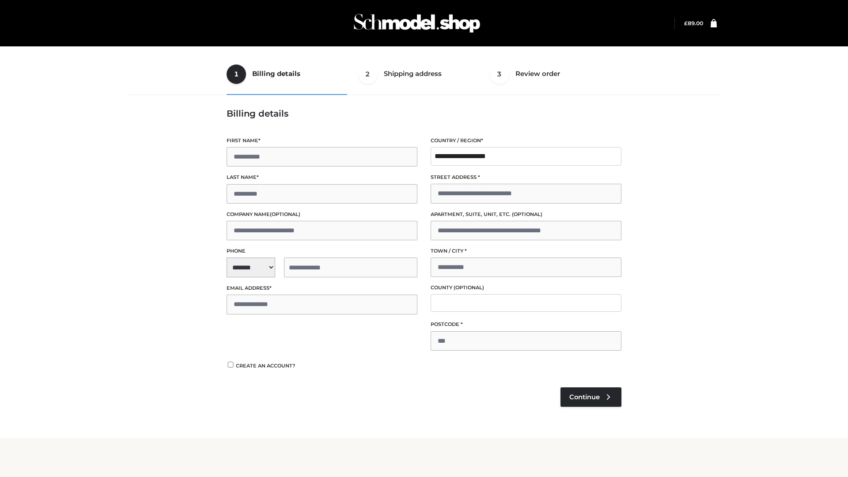 This screenshot has width=848, height=477. I want to click on img: Schmodel Admin 964, so click(417, 23).